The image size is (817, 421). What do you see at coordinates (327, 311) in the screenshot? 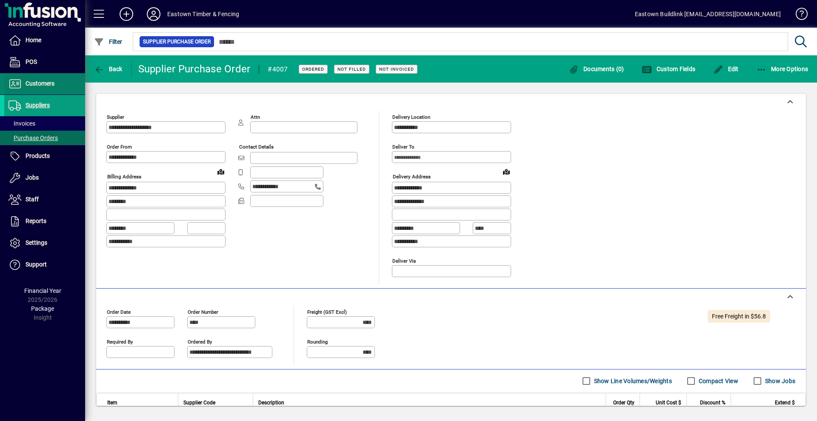
I see `mat-label: Freight (GST excl)` at bounding box center [327, 311].